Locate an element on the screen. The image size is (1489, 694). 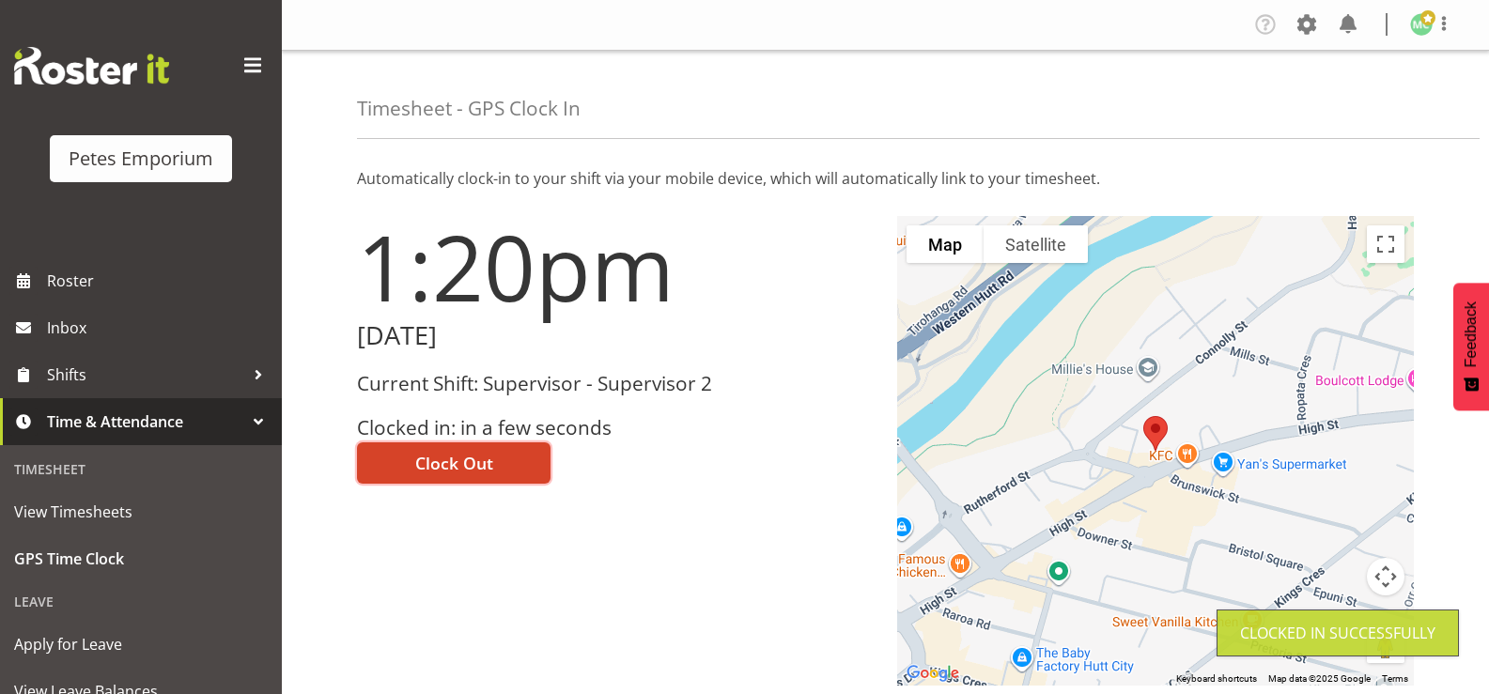
div: Petes Emporium is located at coordinates (141, 159).